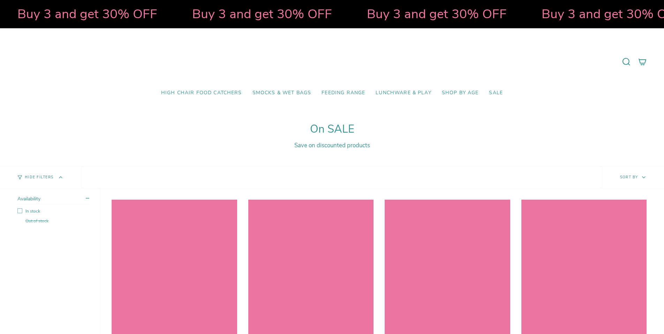 This screenshot has height=334, width=664. Describe the element at coordinates (496, 93) in the screenshot. I see `a: SALE` at that location.